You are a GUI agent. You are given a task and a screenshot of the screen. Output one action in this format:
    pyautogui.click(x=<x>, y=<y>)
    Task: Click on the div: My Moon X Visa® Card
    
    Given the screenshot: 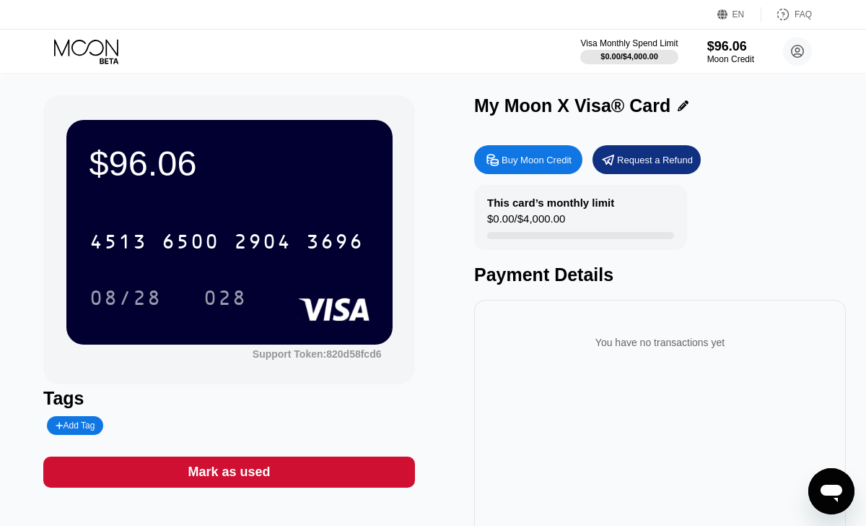 What is the action you would take?
    pyautogui.click(x=573, y=105)
    